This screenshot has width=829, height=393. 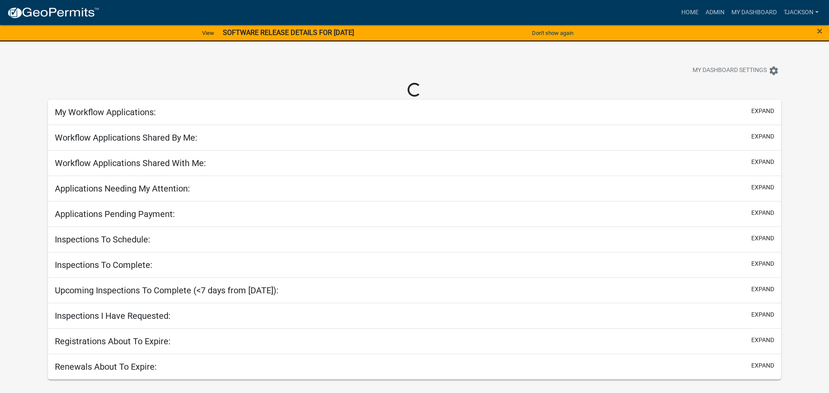 What do you see at coordinates (122, 189) in the screenshot?
I see `h5: Applications Needing My Attention:` at bounding box center [122, 189].